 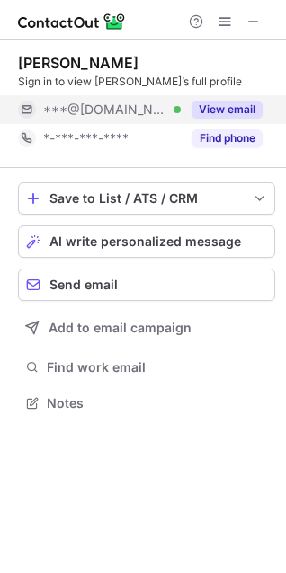 I want to click on span: AI write personalized message, so click(x=145, y=242).